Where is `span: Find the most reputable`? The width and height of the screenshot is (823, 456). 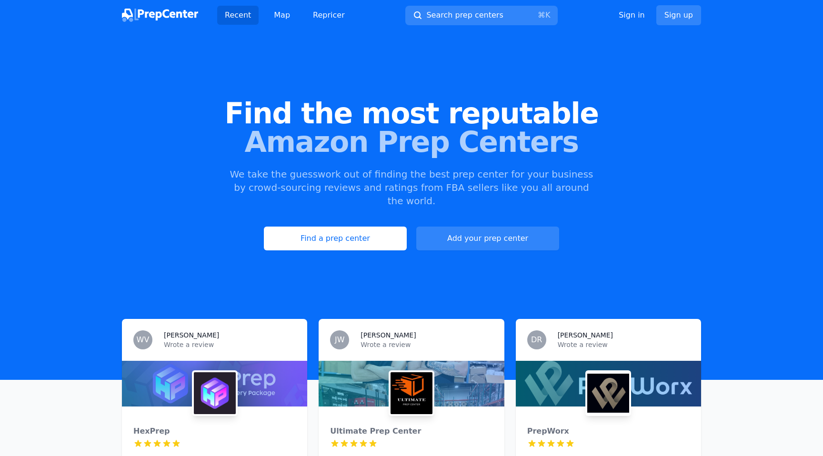 span: Find the most reputable is located at coordinates (411, 113).